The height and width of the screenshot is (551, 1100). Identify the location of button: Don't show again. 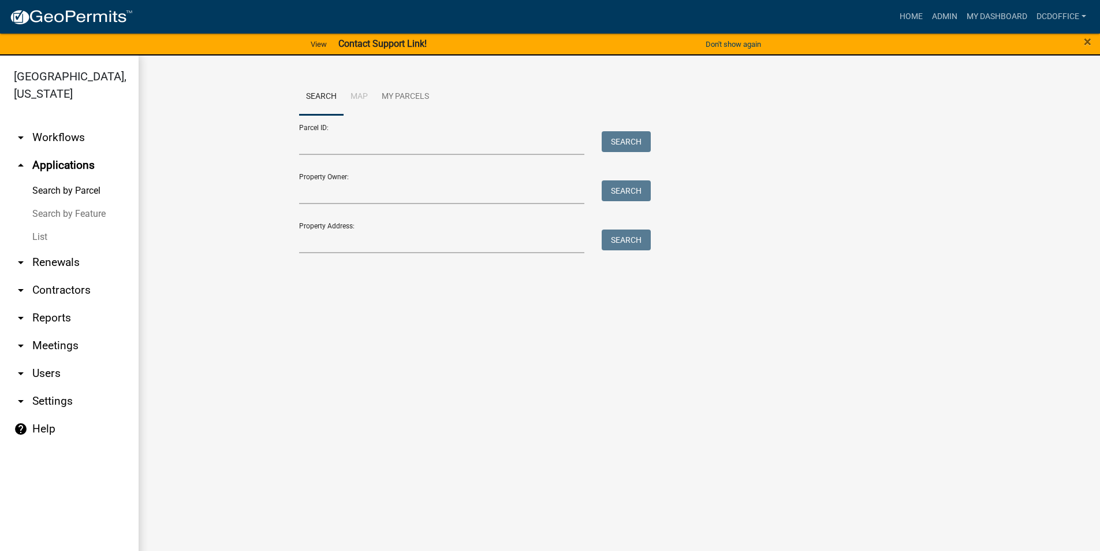
(734, 44).